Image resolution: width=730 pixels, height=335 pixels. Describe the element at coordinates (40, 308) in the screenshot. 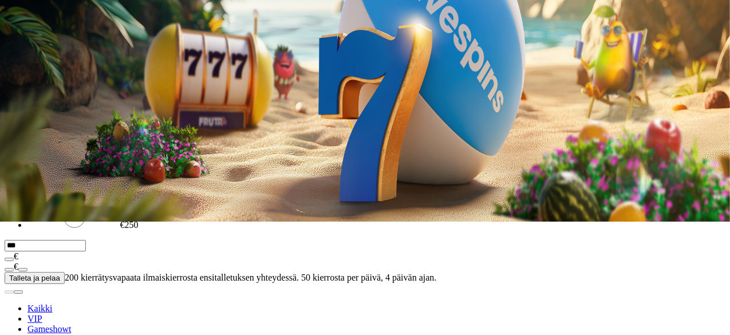

I see `span: Kaikki` at that location.